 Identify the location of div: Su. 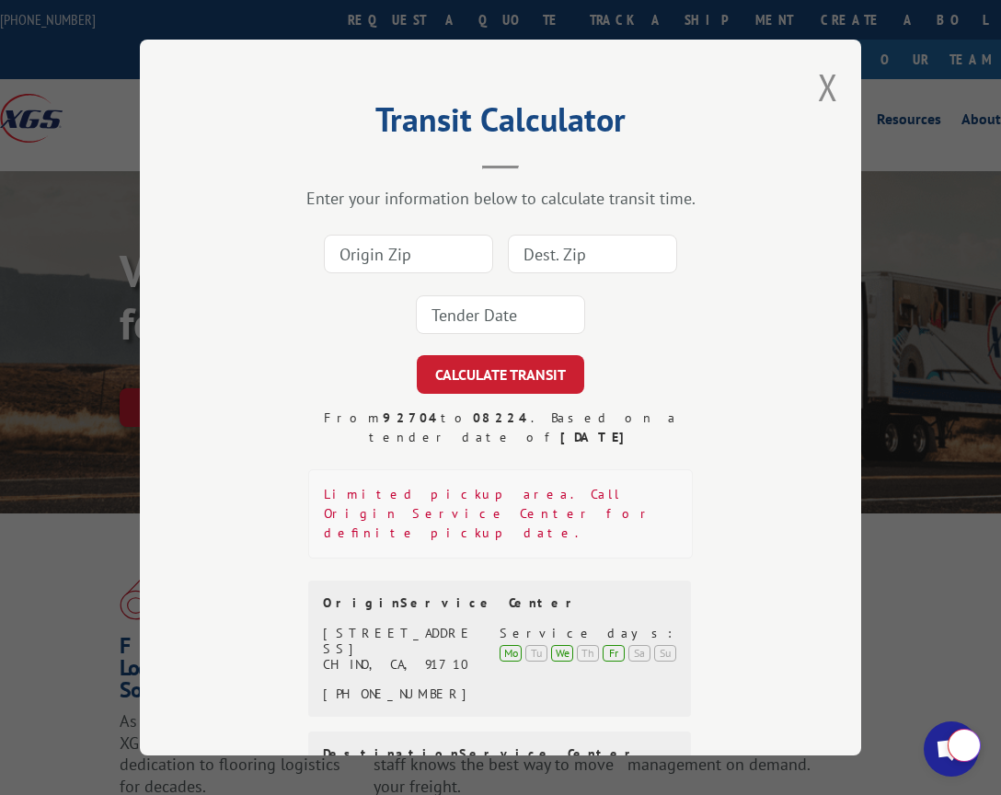
(665, 653).